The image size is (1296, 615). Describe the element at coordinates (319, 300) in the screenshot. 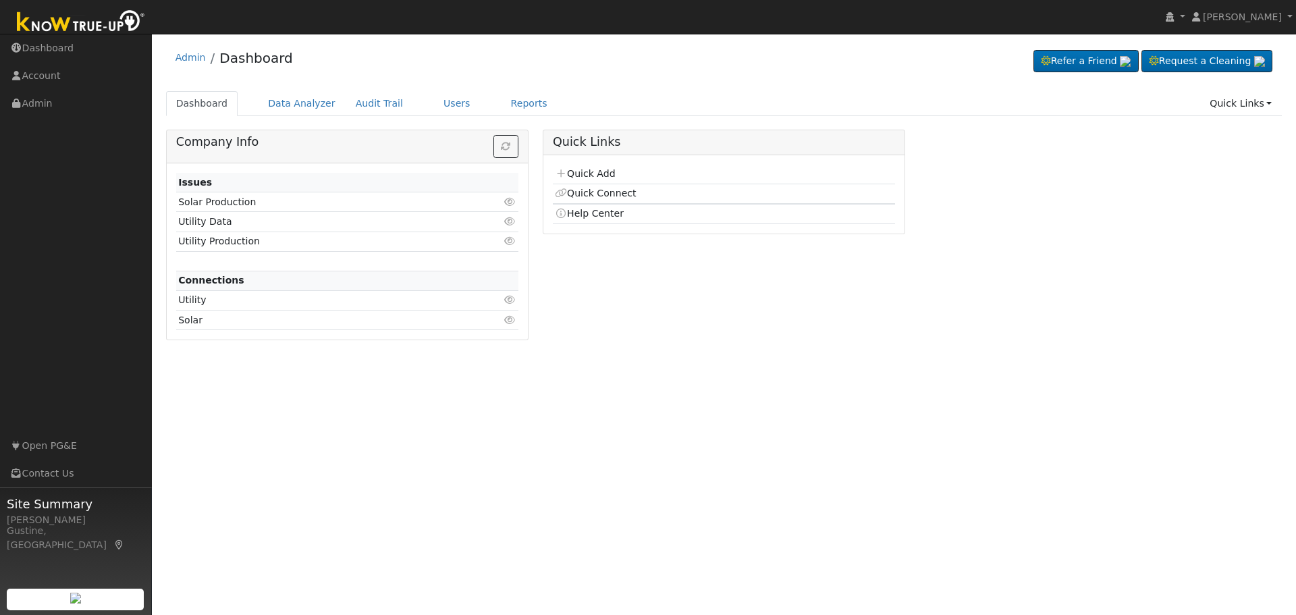

I see `td: Utility` at that location.